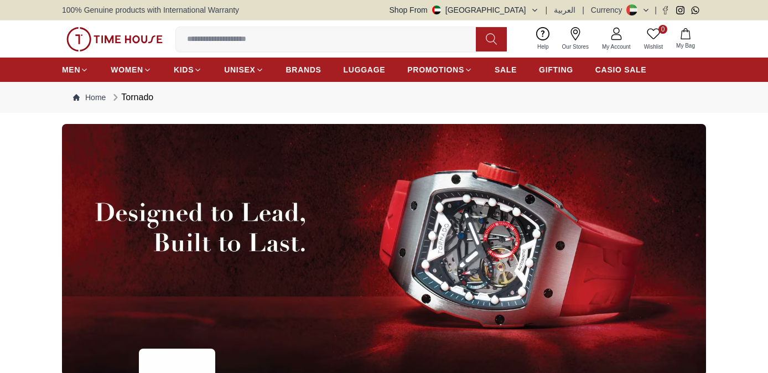  Describe the element at coordinates (437, 10) in the screenshot. I see `img: United Arab Emirates` at that location.